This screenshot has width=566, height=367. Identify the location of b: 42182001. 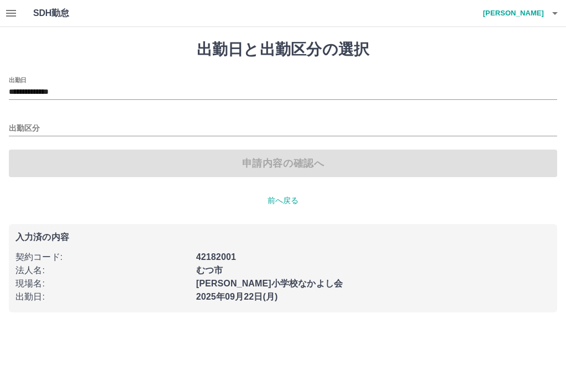
(216, 257).